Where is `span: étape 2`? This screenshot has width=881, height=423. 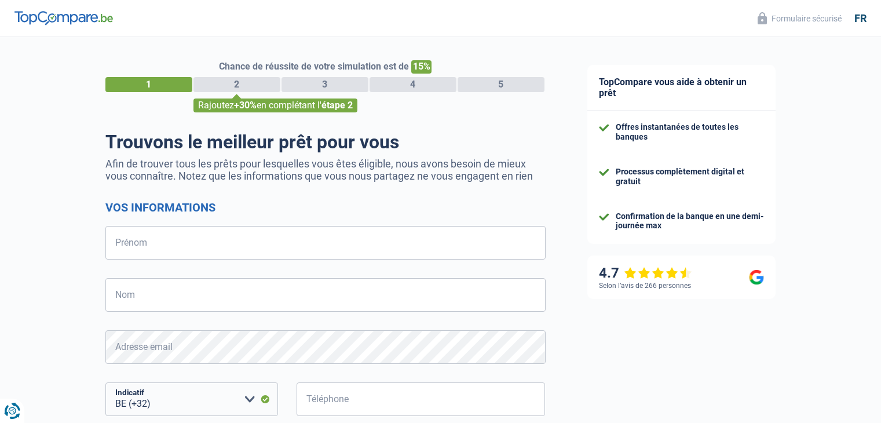
span: étape 2 is located at coordinates (337, 105).